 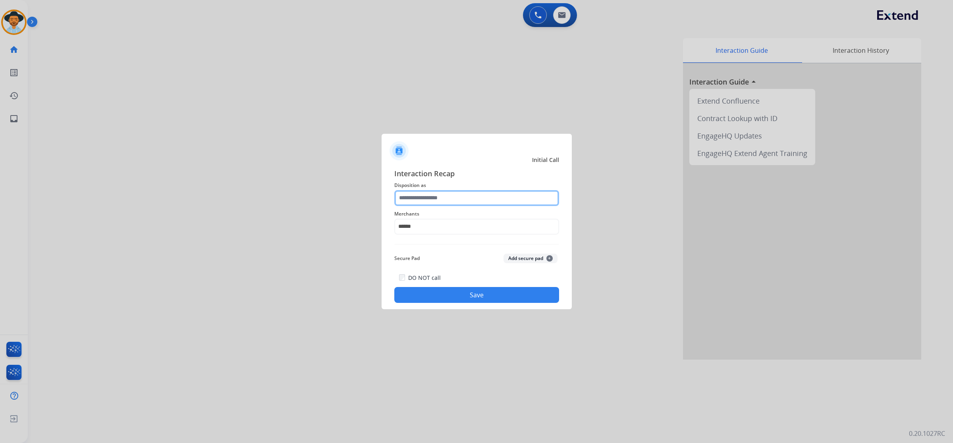 What do you see at coordinates (424, 278) in the screenshot?
I see `label: DO NOT call` at bounding box center [424, 278].